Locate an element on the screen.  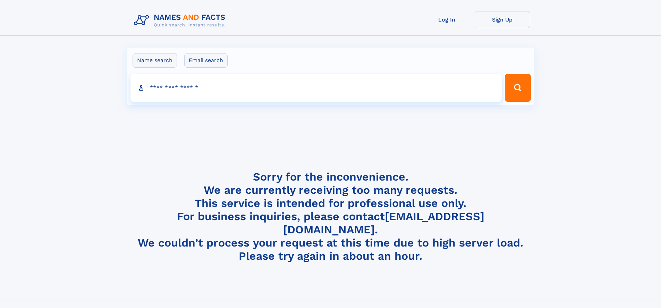
h4: Sorry for the inconvenience. We are currently receiving too many requests. This service is intend... is located at coordinates (331, 216).